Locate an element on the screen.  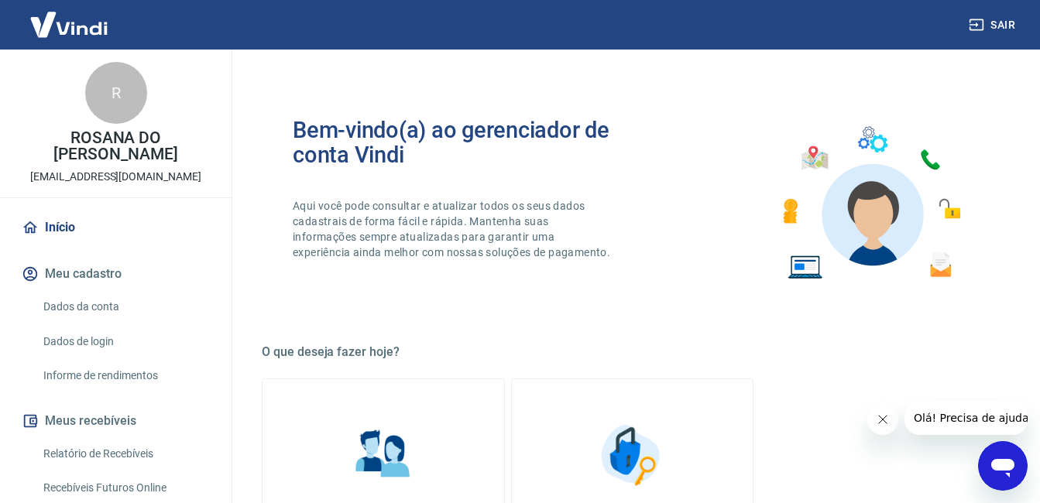
a: Relatório de Recebíveis is located at coordinates (125, 454).